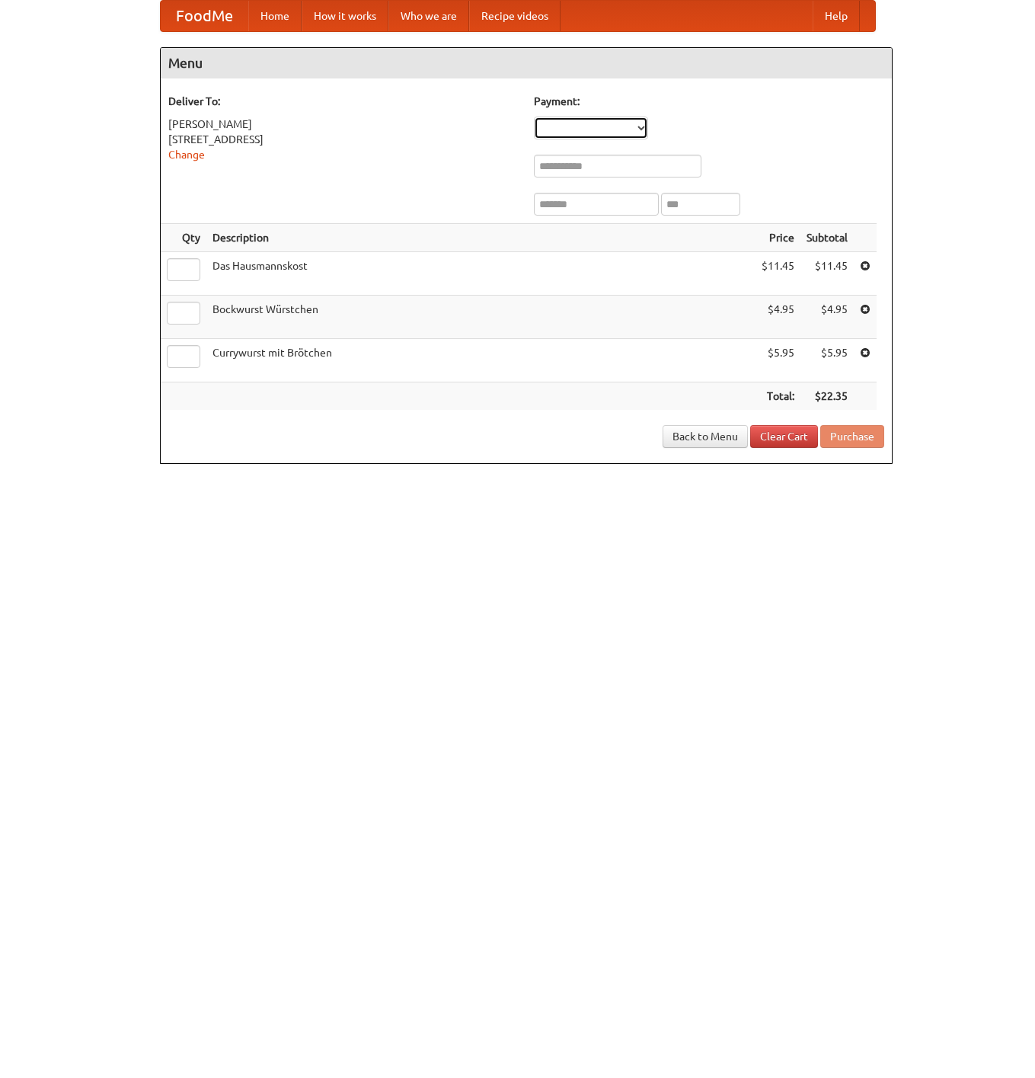 This screenshot has width=1035, height=1078. Describe the element at coordinates (275, 16) in the screenshot. I see `a: Home` at that location.